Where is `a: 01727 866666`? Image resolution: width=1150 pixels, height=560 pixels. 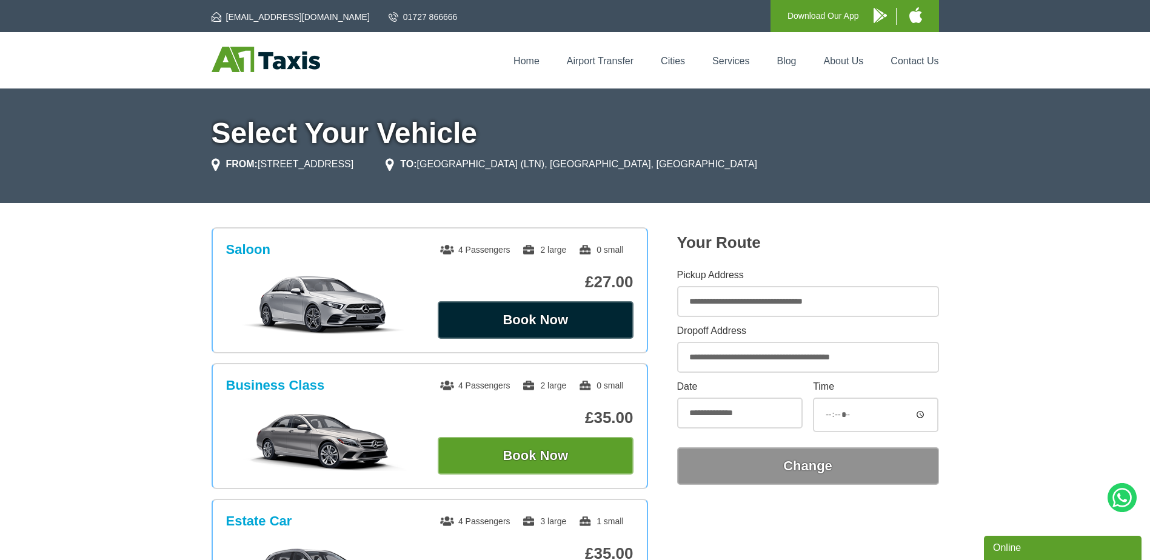
a: 01727 866666 is located at coordinates (423, 17).